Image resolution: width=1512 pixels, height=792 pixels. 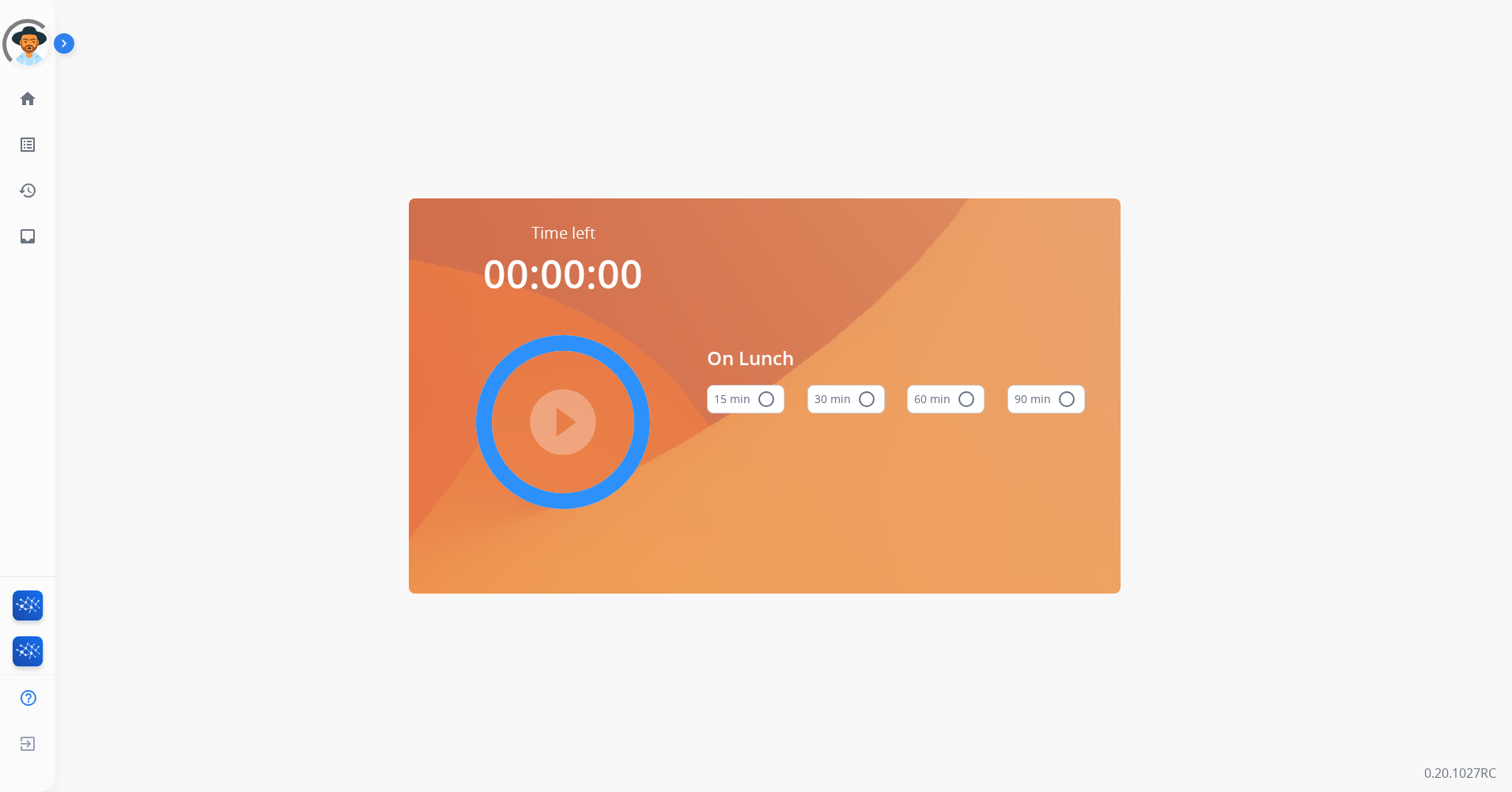 I want to click on mat-icon: inbox, so click(x=28, y=236).